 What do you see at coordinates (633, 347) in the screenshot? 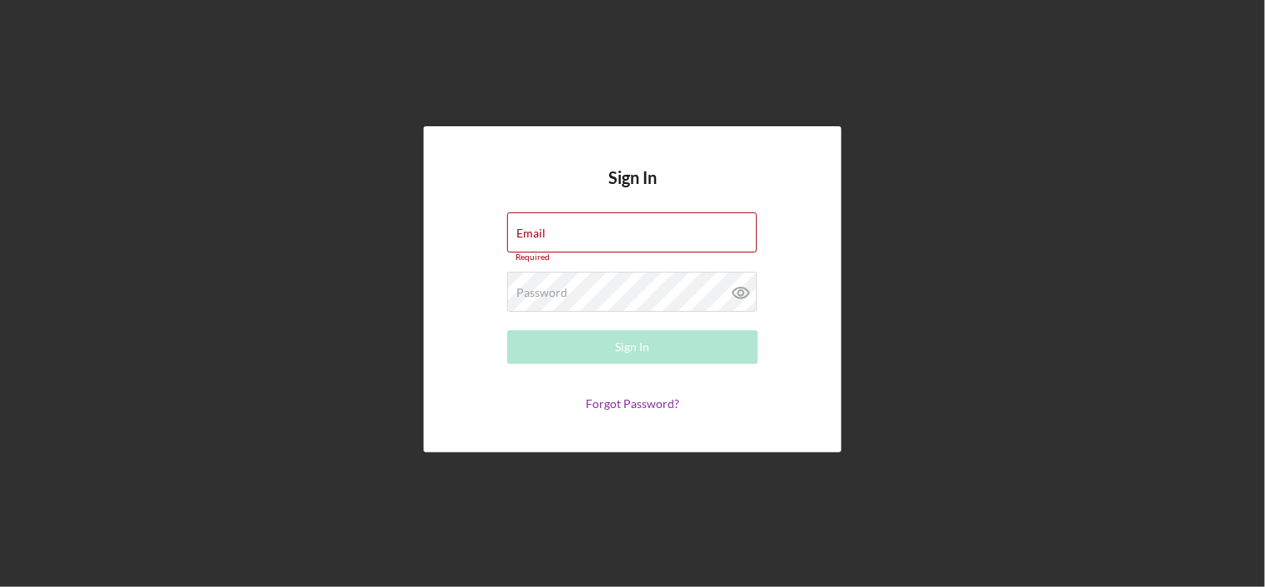
I see `button: Sign In` at bounding box center [633, 347].